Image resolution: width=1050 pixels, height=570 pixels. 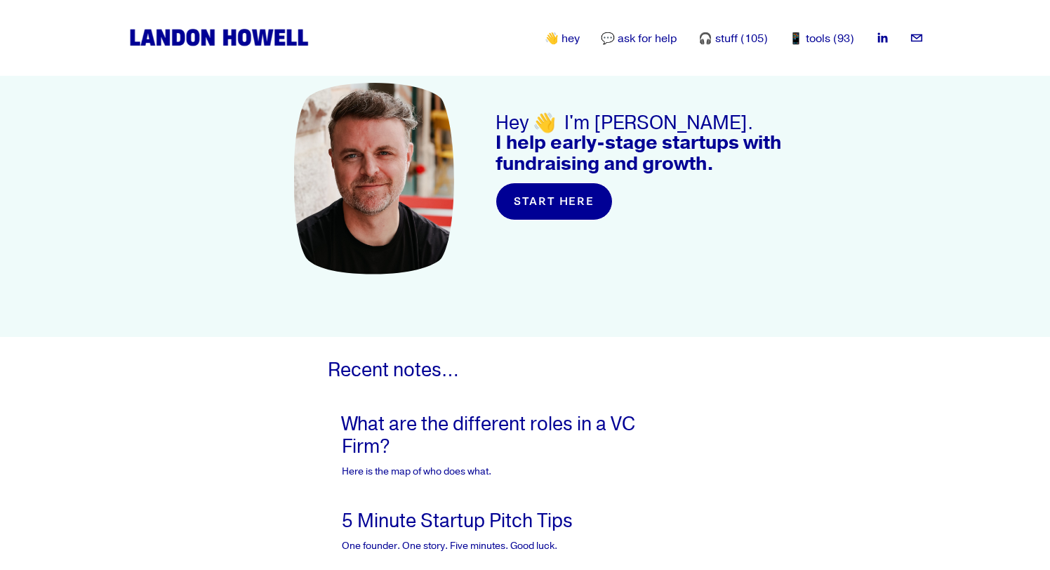 I want to click on a: LinkedIn, so click(x=882, y=38).